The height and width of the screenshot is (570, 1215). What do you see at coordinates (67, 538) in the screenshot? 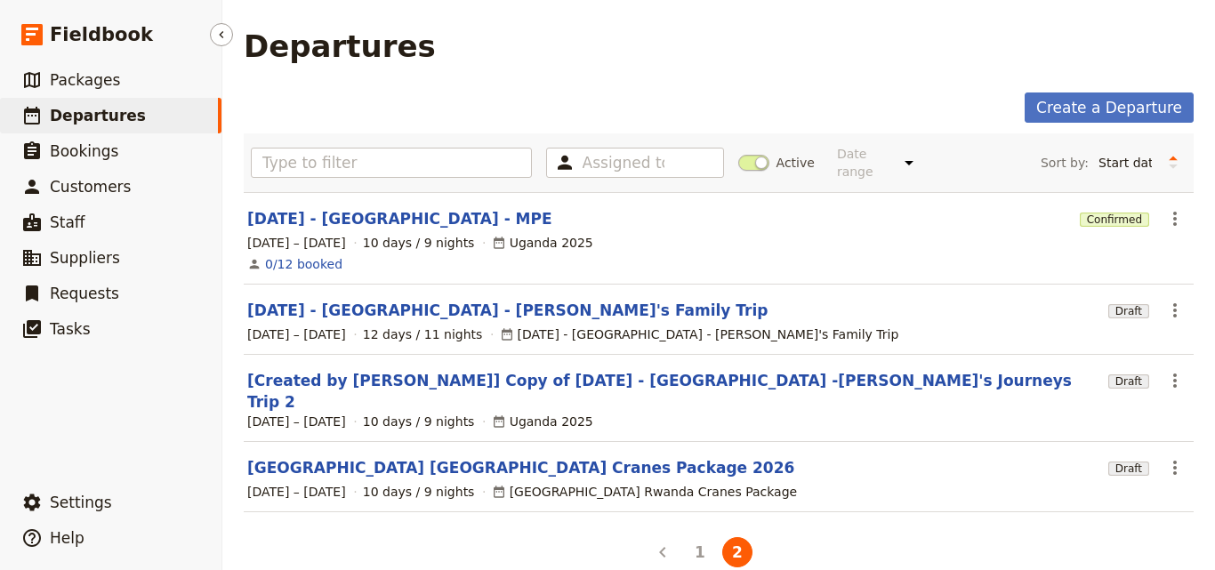
I see `span: Help` at bounding box center [67, 538].